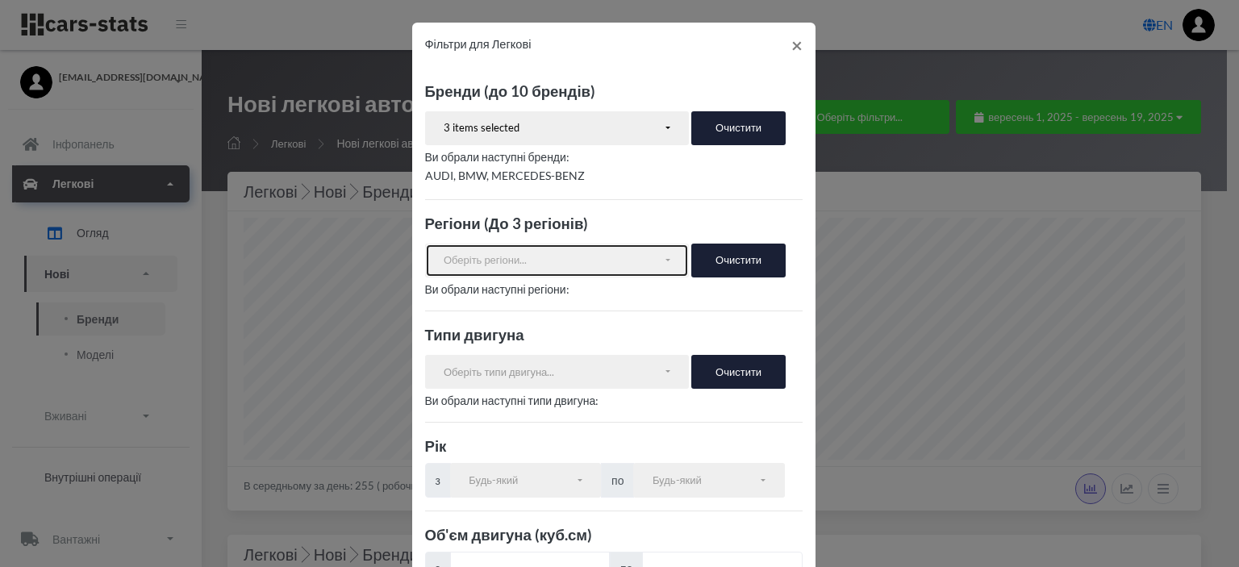 The height and width of the screenshot is (567, 1239). Describe the element at coordinates (497, 289) in the screenshot. I see `span: Ви обрали наступні регіони:` at that location.